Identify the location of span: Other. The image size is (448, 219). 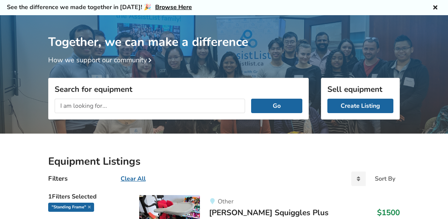
(226, 201).